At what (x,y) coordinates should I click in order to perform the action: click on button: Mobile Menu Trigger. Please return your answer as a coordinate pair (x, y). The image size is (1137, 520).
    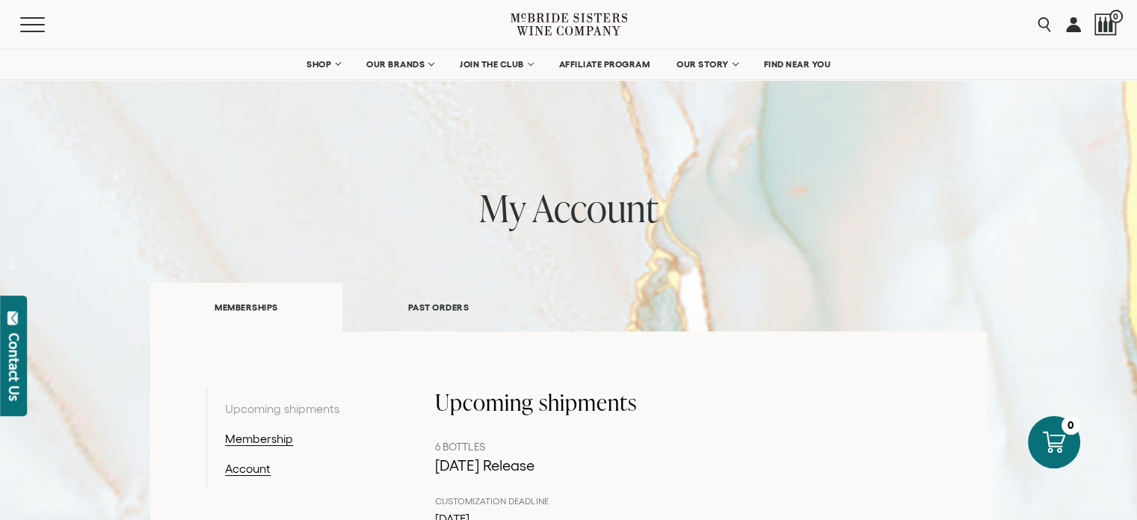
    Looking at the image, I should click on (47, 25).